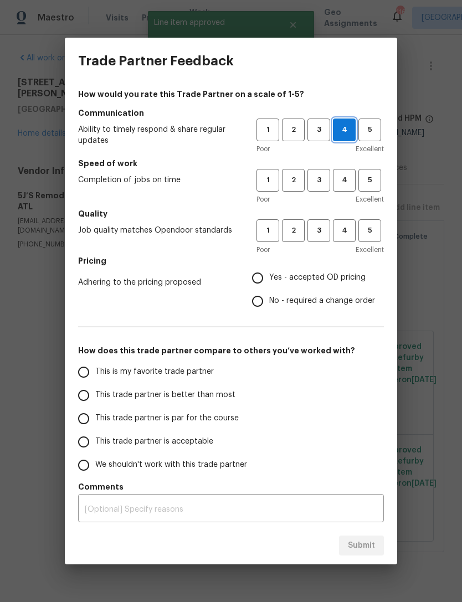  What do you see at coordinates (158, 135) in the screenshot?
I see `span: Ability to timely respond & share regular updates` at bounding box center [158, 135].